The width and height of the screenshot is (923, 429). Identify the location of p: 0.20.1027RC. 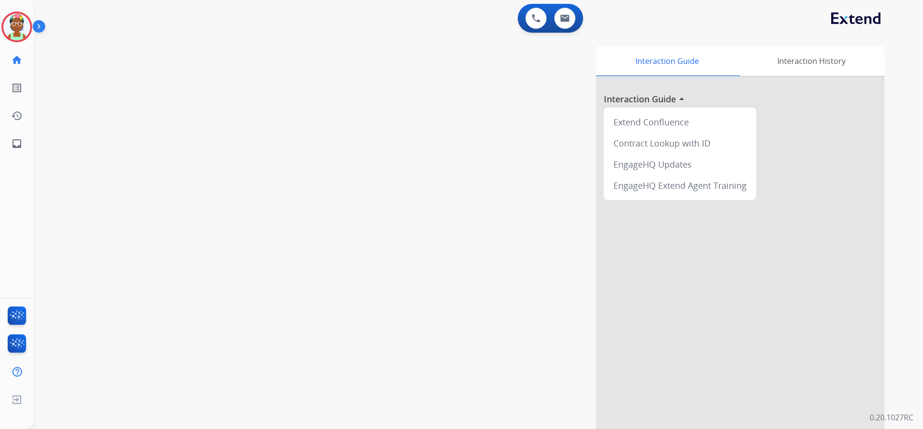
(891, 418).